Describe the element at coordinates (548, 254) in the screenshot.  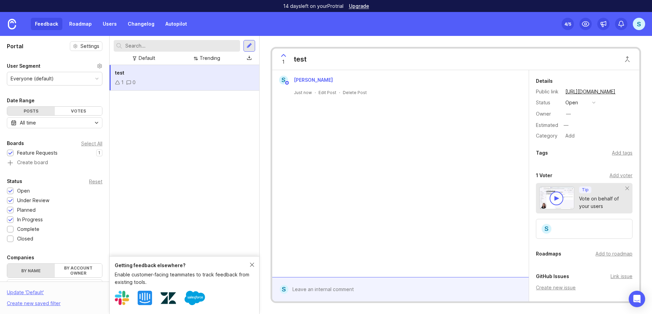
I see `div: Roadmaps` at that location.